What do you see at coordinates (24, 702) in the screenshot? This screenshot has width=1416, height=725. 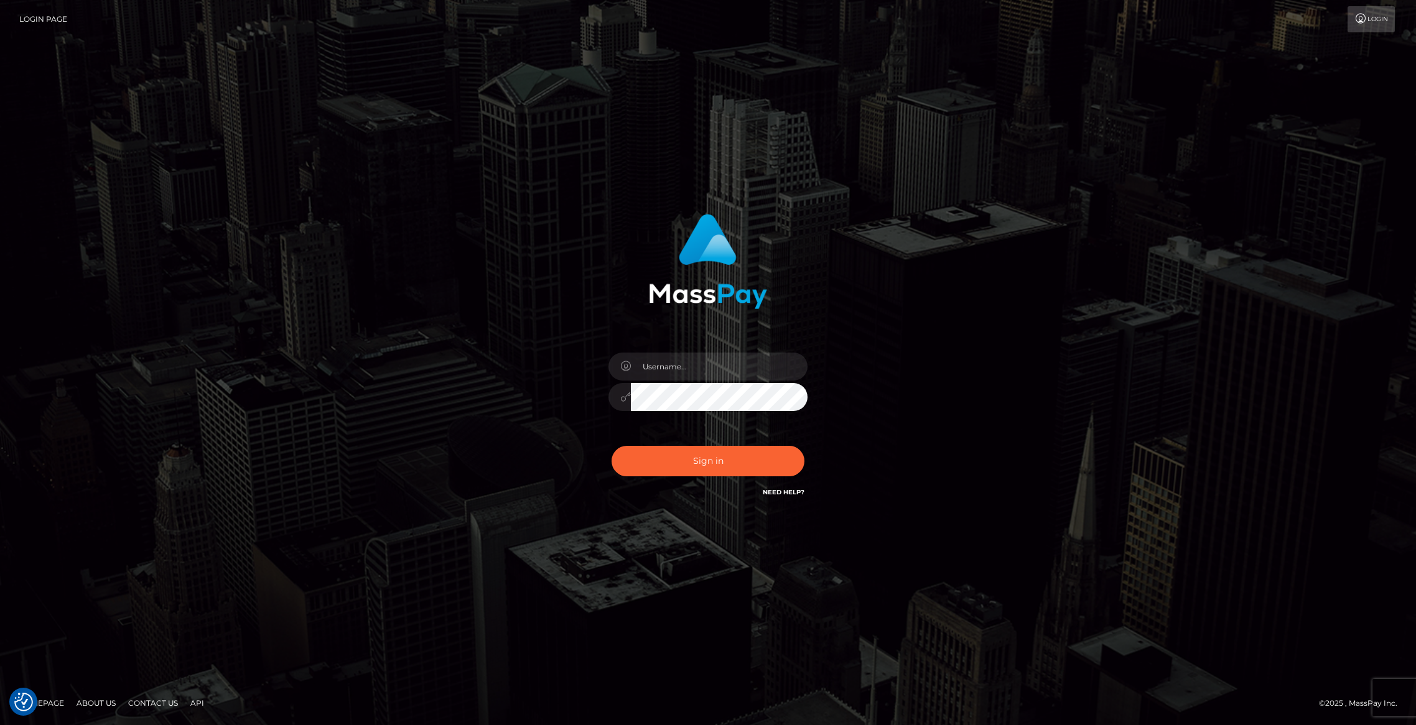 I see `img: Revisit consent button` at bounding box center [24, 702].